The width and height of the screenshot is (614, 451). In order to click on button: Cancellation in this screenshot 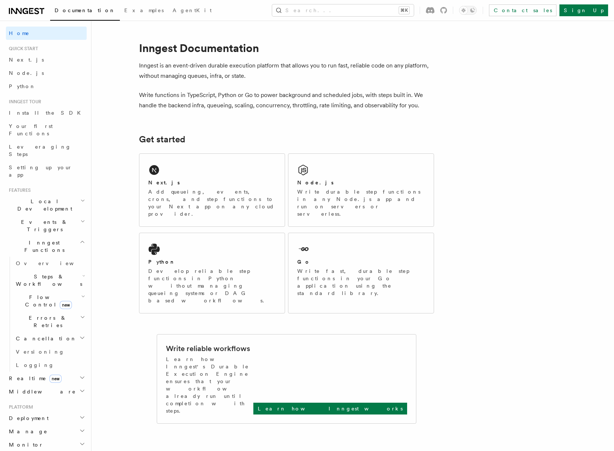, I will do `click(50, 338)`.